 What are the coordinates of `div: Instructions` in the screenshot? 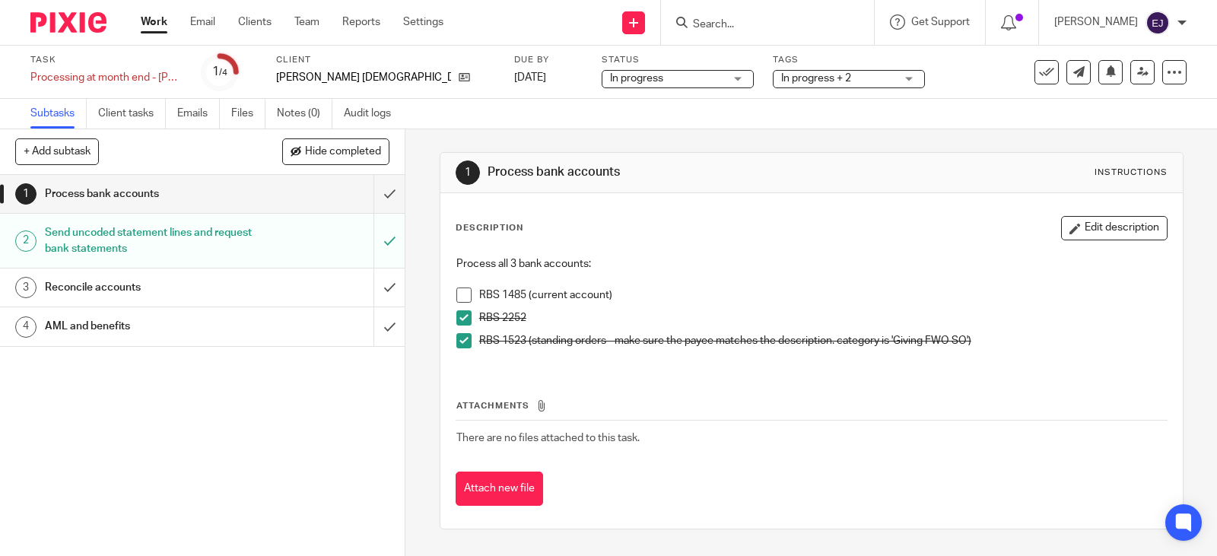 It's located at (1131, 173).